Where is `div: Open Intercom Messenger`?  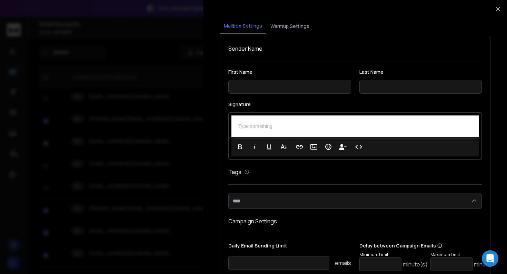 div: Open Intercom Messenger is located at coordinates (490, 259).